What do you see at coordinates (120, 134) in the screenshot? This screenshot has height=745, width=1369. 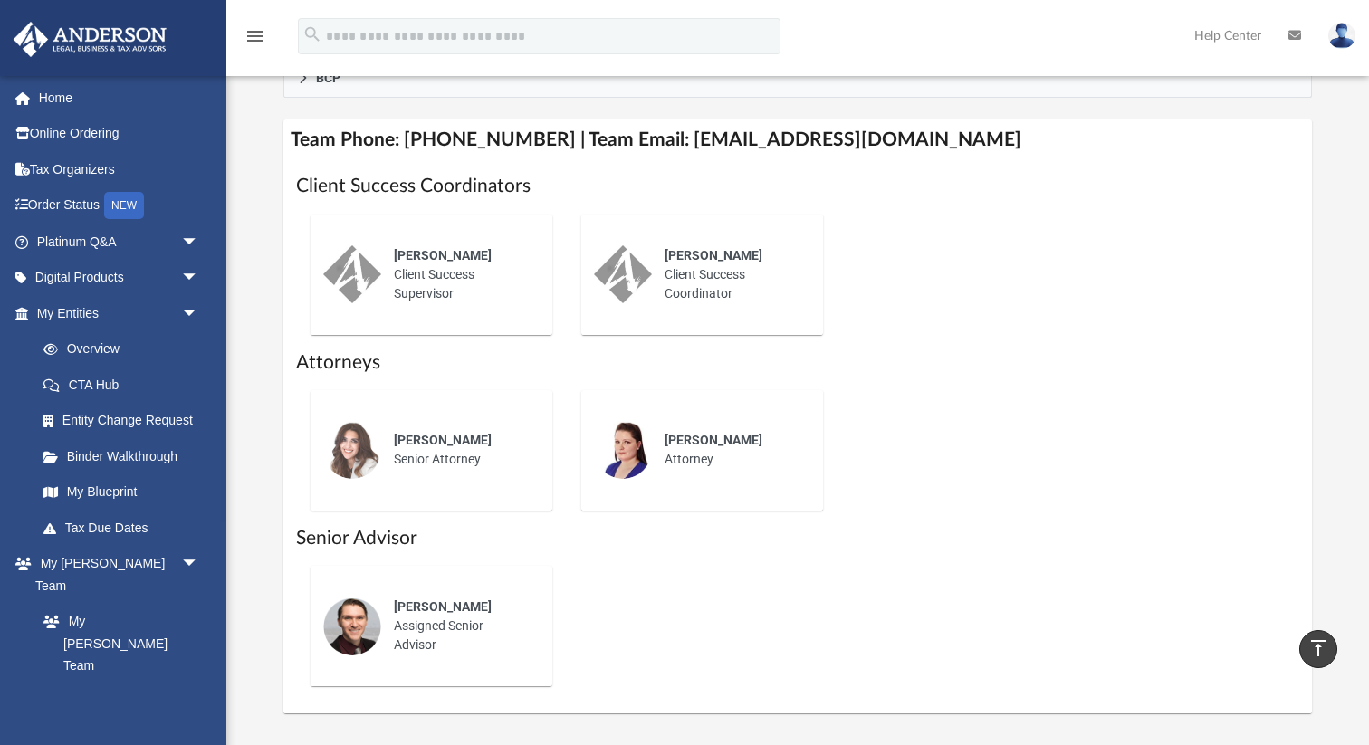 I see `a: Online Ordering` at bounding box center [120, 134].